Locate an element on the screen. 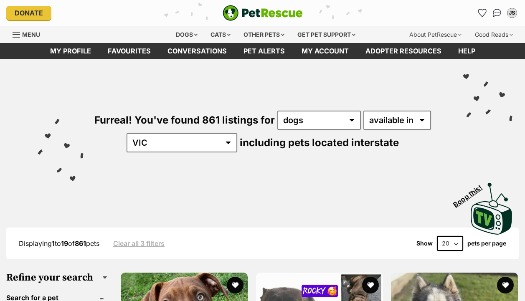 This screenshot has width=525, height=301. div: About PetRescue is located at coordinates (435, 35).